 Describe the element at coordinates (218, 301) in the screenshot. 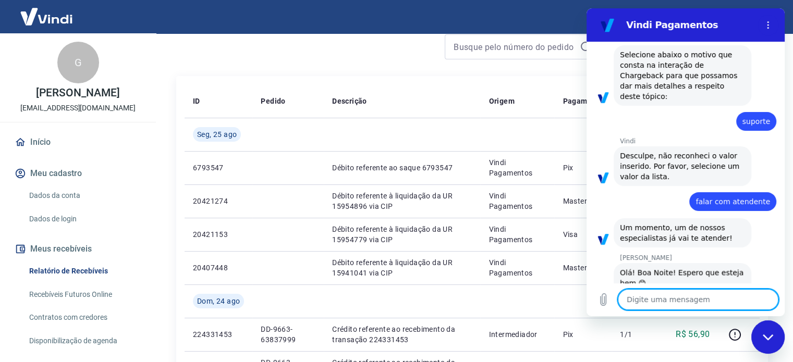

I see `span: Dom, 24 ago` at that location.